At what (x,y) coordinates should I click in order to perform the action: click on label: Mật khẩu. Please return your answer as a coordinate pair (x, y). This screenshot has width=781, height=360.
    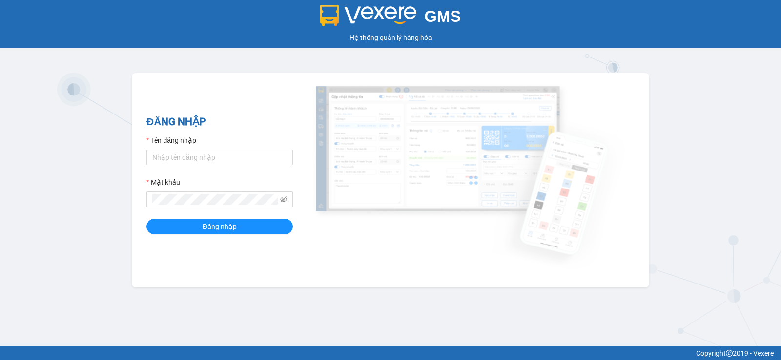
    Looking at the image, I should click on (163, 182).